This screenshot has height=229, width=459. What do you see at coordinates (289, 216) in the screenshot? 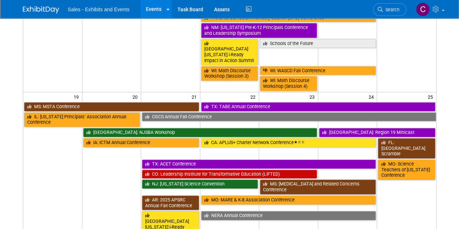
I see `a: NERA Annual Conference` at bounding box center [289, 216].